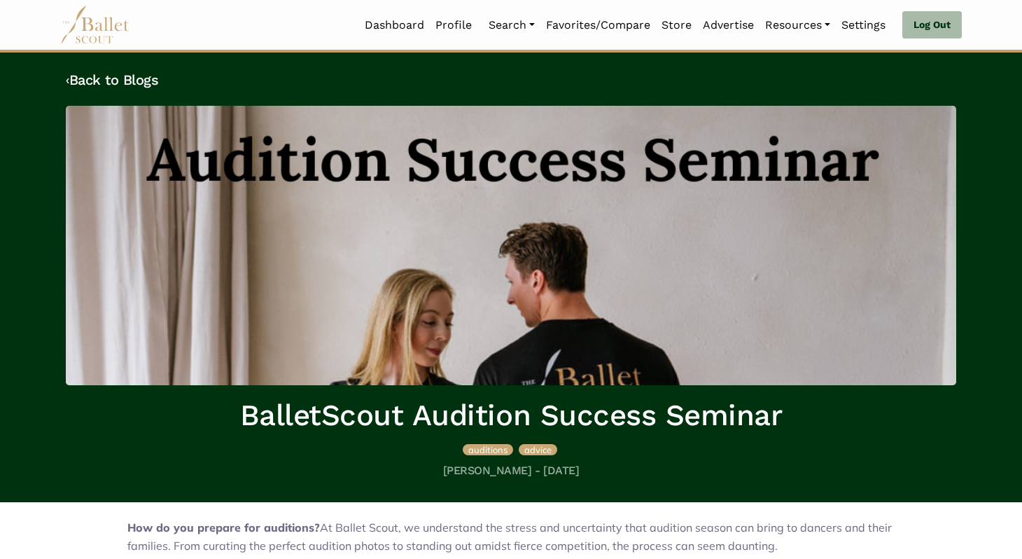 The image size is (1022, 559). What do you see at coordinates (598, 25) in the screenshot?
I see `a: Favorites/Compare` at bounding box center [598, 25].